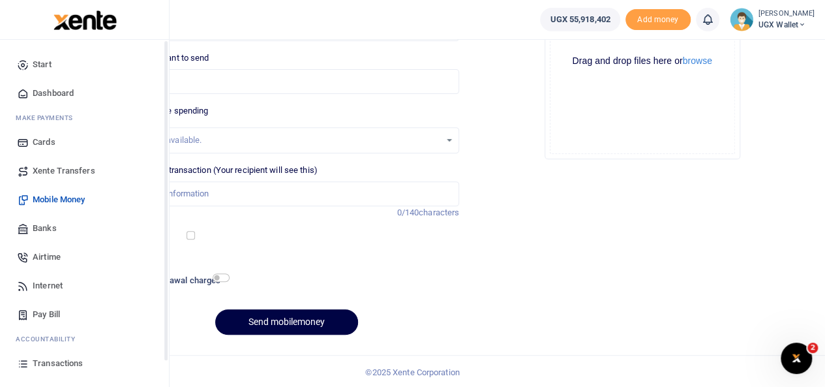 This screenshot has height=387, width=825. I want to click on input: Enter extra information, so click(286, 194).